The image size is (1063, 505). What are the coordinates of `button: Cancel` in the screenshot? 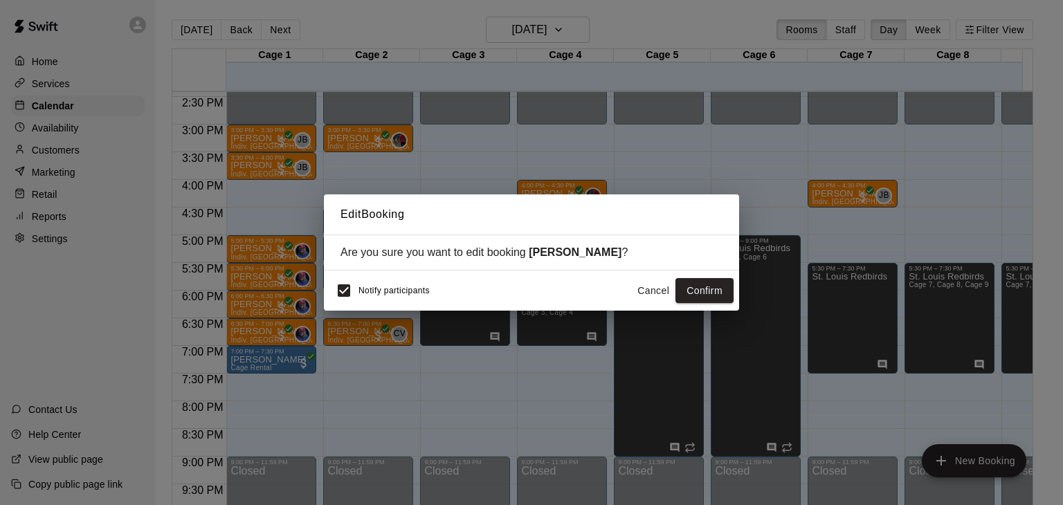 It's located at (653, 291).